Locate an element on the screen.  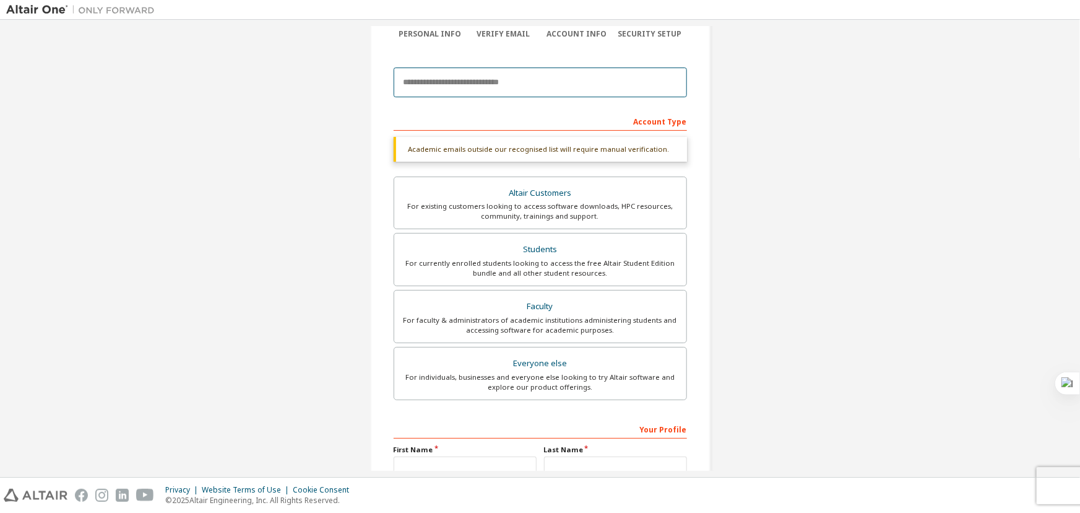
div: For faculty & administrators of academic institutions administering students and accessing softwa... is located at coordinates (540, 325).